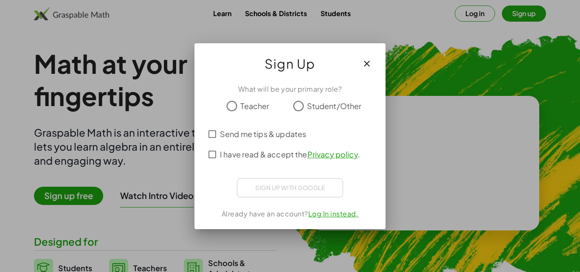 The image size is (580, 272). What do you see at coordinates (333, 214) in the screenshot?
I see `a: Log In instead.` at bounding box center [333, 214].